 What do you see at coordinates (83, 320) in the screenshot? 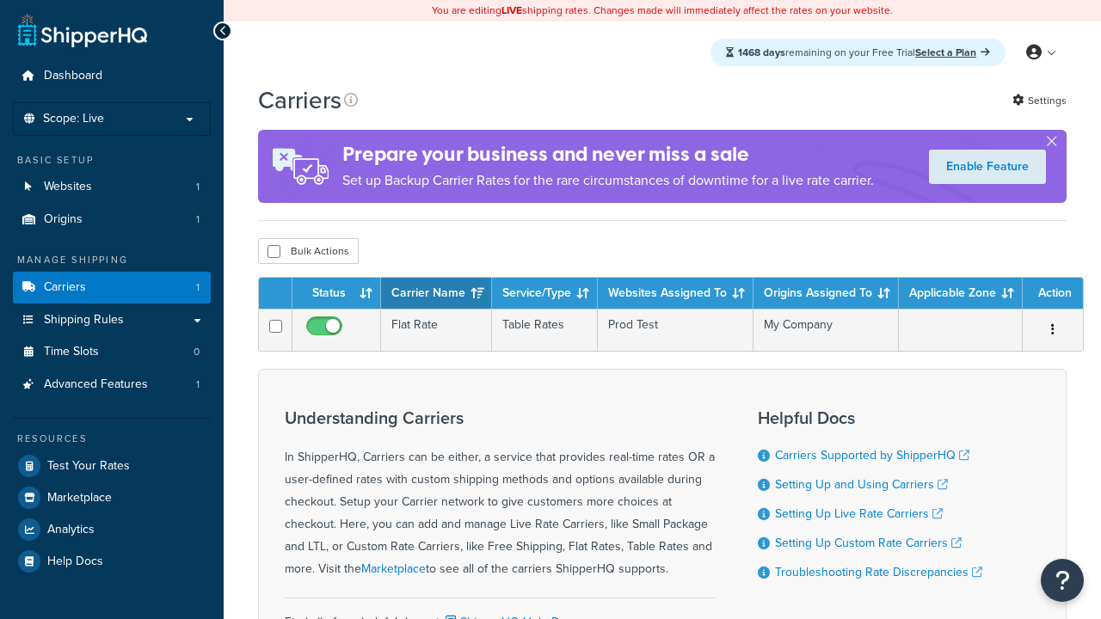
I see `span: Shipping Rules` at bounding box center [83, 320].